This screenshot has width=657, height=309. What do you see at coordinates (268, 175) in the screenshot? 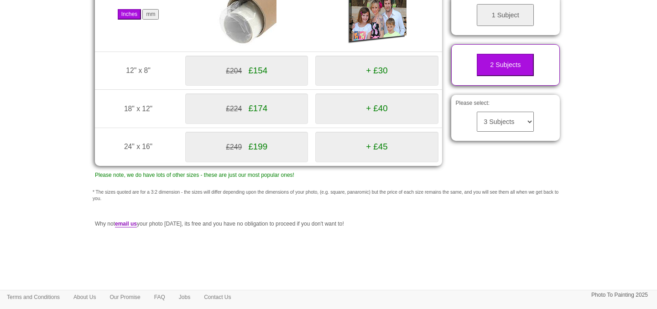
I see `p: Please note, we do have lots of other sizes - these are just our most popular ones!` at bounding box center [268, 175].